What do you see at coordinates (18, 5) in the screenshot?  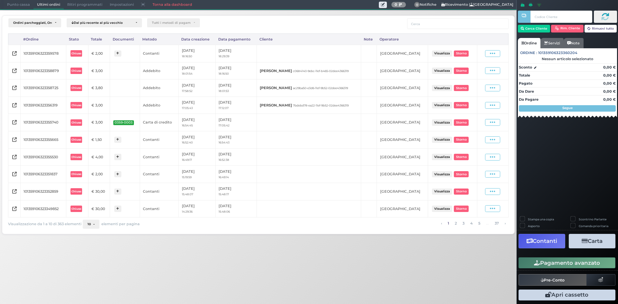 I see `span: Punto cassa` at bounding box center [18, 5].